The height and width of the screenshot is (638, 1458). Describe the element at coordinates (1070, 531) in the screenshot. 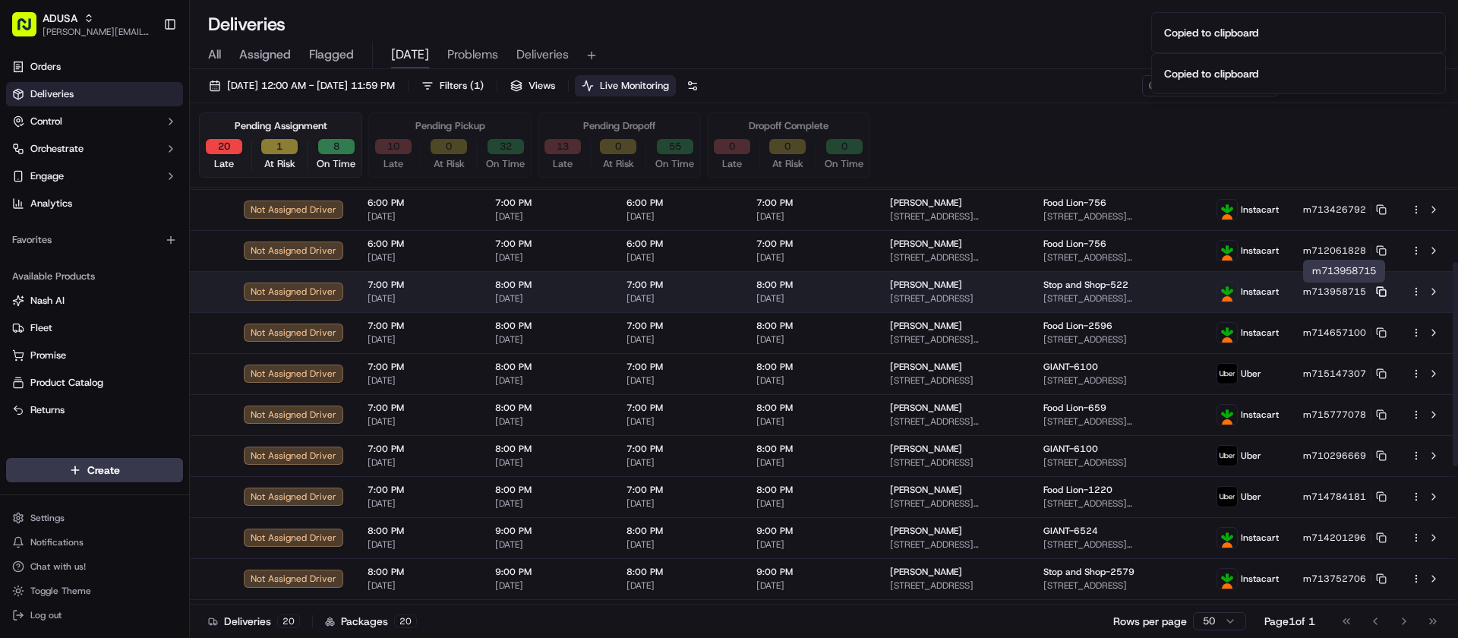

I see `span: GIANT-6524` at that location.